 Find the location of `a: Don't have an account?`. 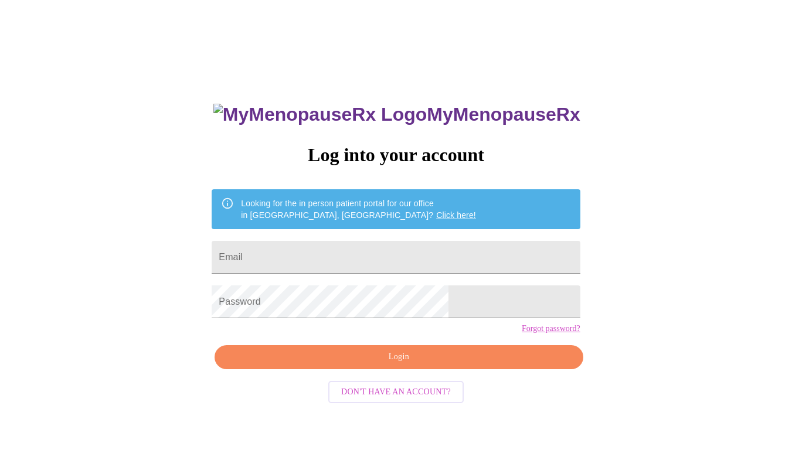

a: Don't have an account? is located at coordinates (396, 390).